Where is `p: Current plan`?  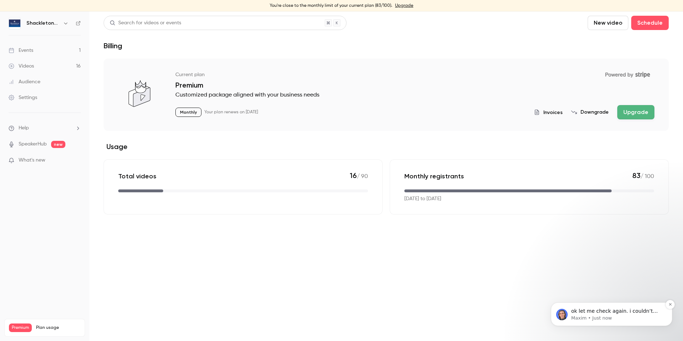 p: Current plan is located at coordinates (190, 75).